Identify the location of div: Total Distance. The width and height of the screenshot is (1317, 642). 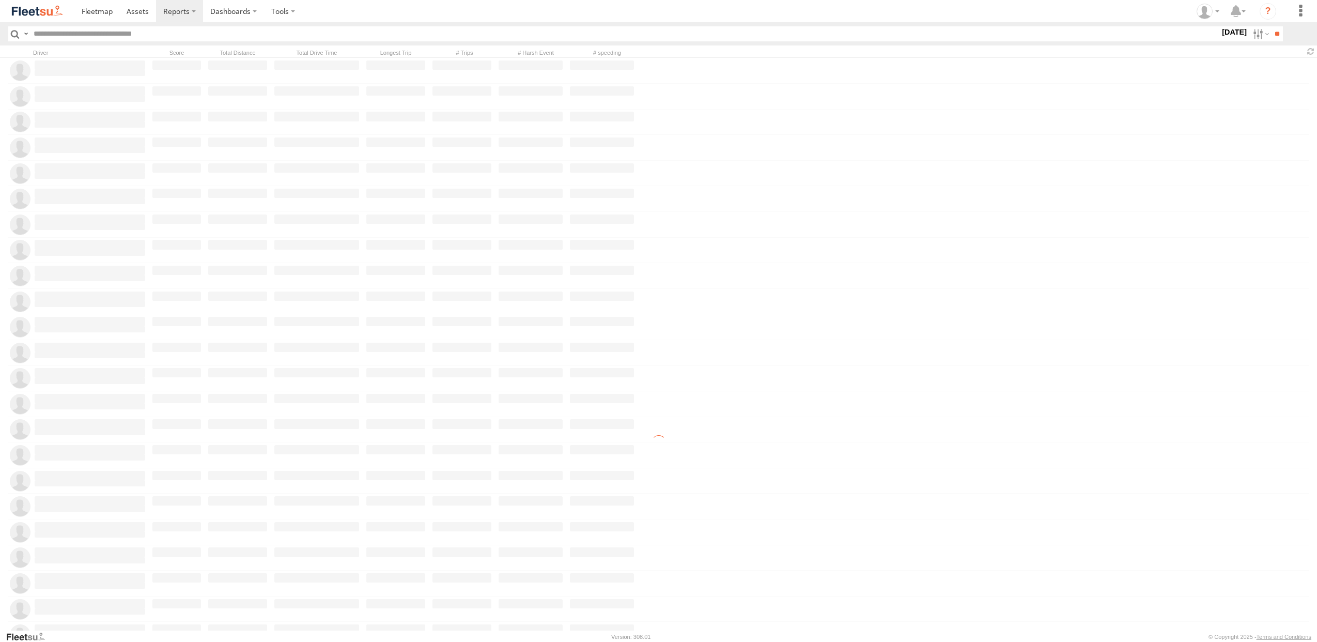
(238, 53).